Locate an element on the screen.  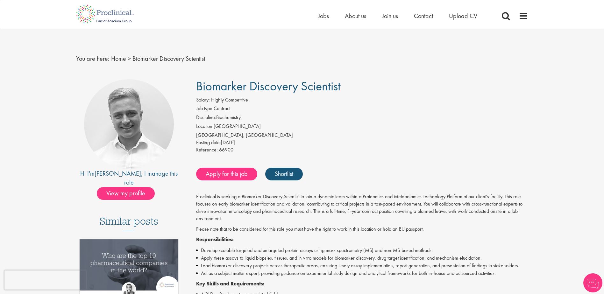
strong: Responsibilities: is located at coordinates (215, 239).